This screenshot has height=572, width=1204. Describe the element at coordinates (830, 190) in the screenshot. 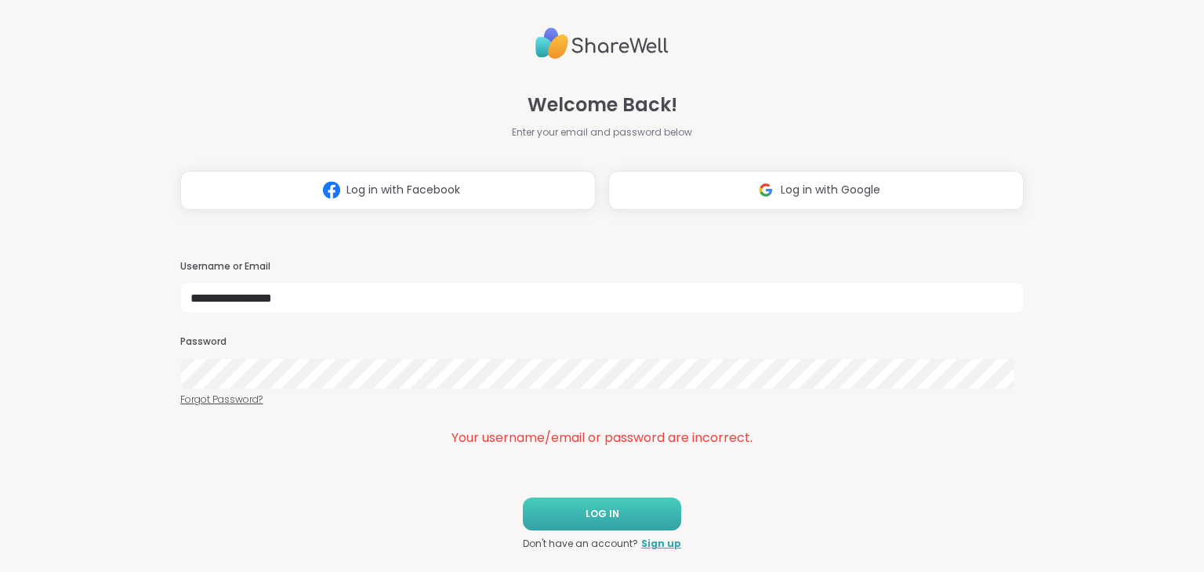

I see `span: Log in with Google` at that location.